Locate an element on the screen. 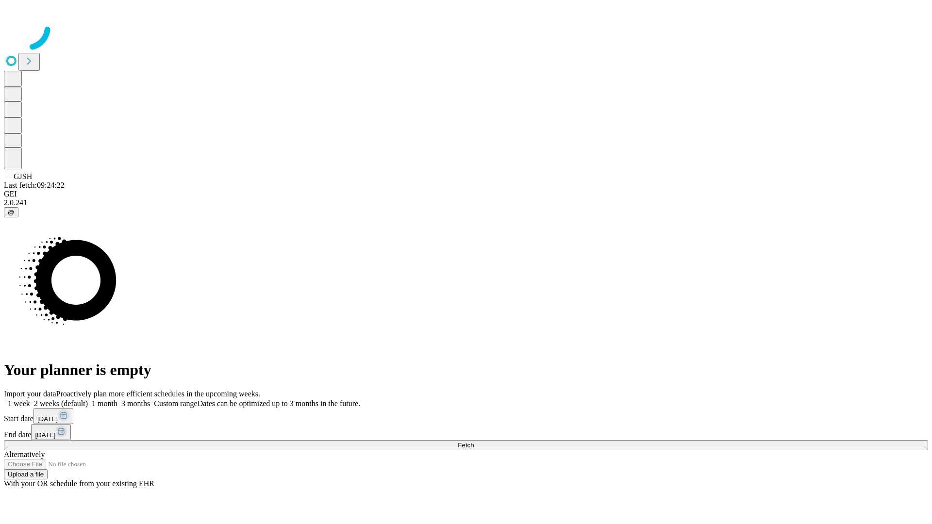  button: Fetch is located at coordinates (466, 445).